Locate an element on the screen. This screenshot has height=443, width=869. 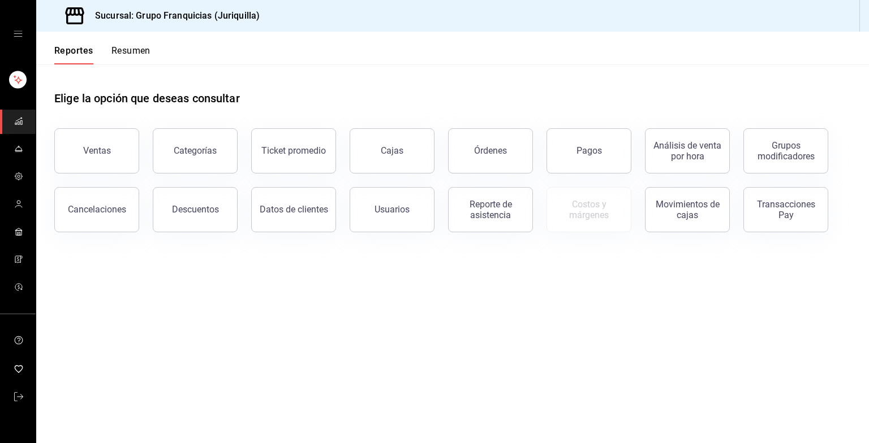
button: Órdenes is located at coordinates (490, 151).